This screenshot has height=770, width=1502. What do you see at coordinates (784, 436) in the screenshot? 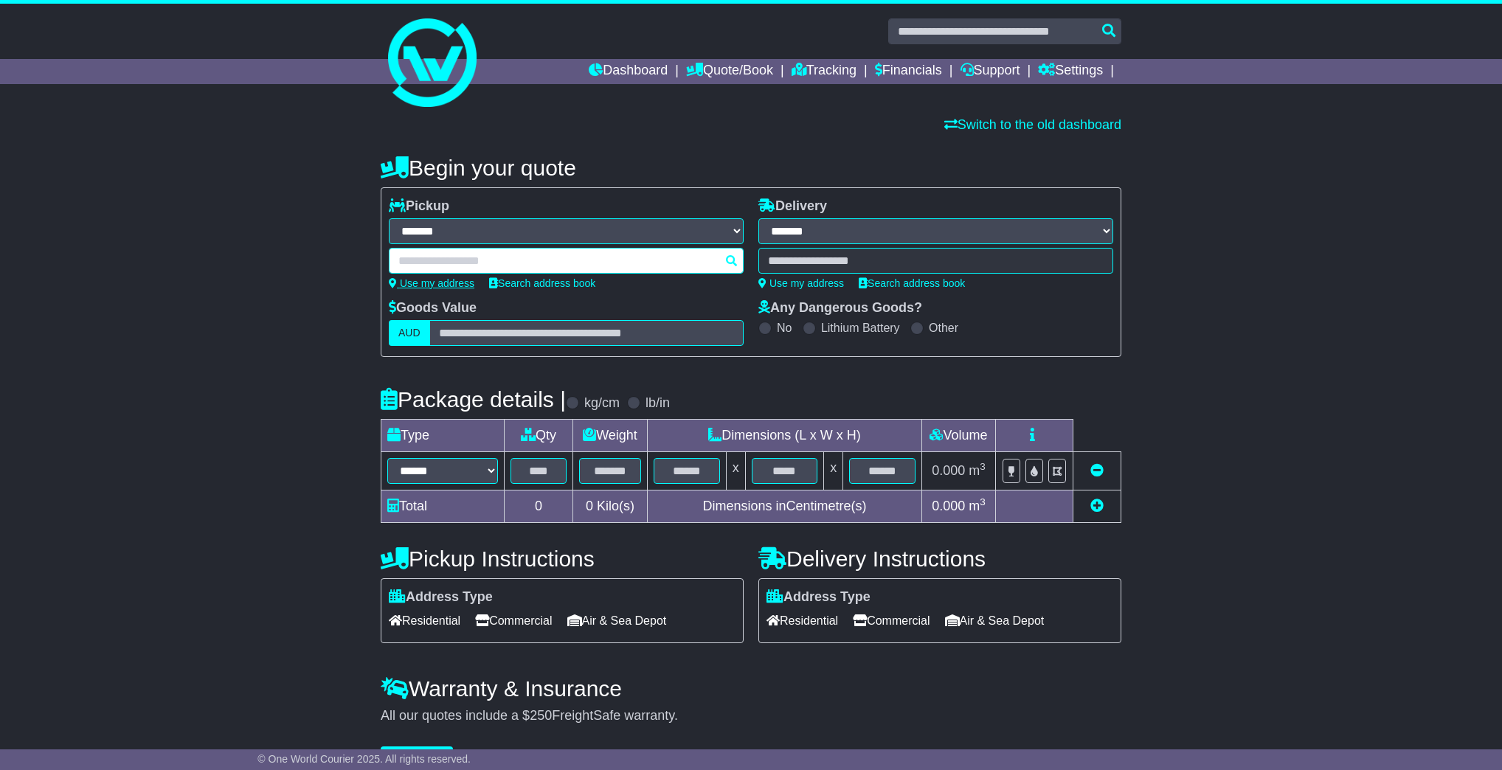
I see `td: Dimensions (L x W x H)` at bounding box center [784, 436].